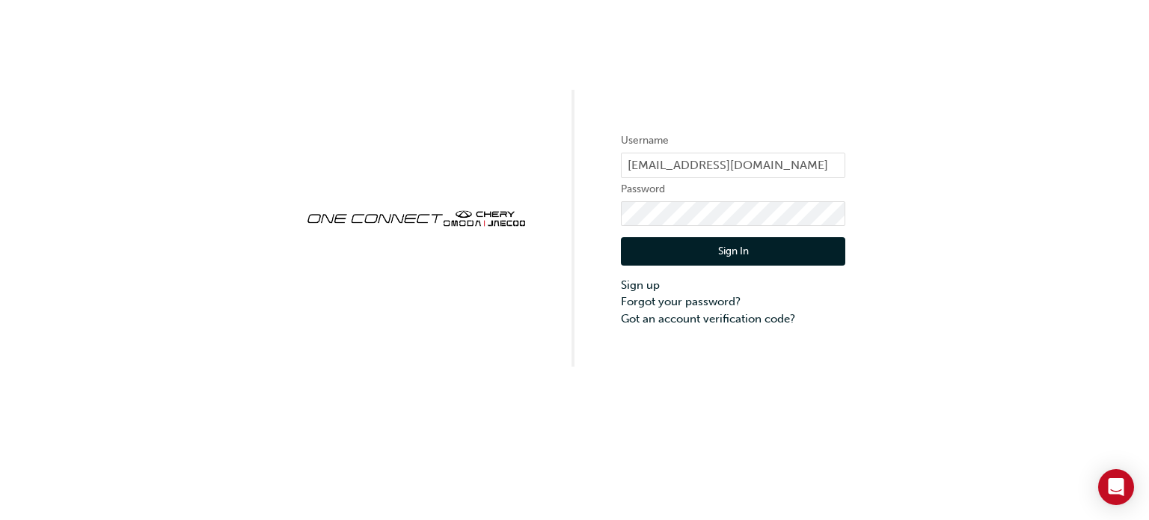  I want to click on div: Open Intercom Messenger, so click(1116, 487).